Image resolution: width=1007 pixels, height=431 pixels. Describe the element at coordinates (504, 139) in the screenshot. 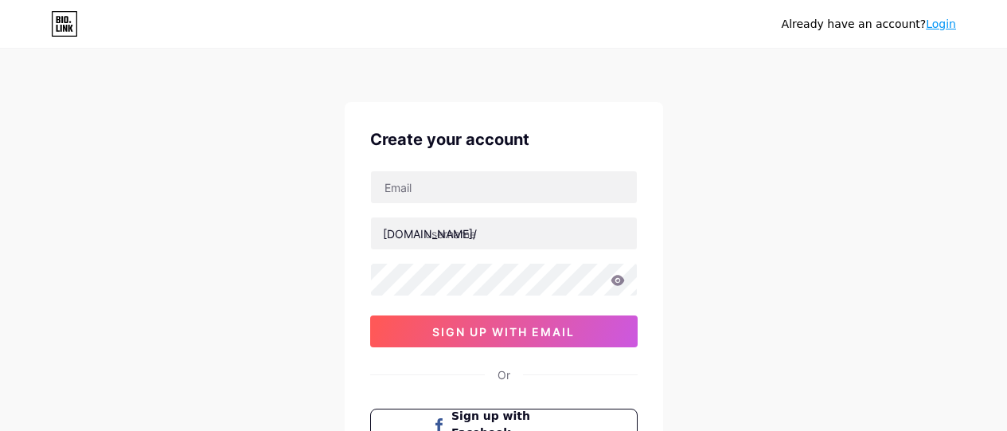

I see `div: Create your account` at that location.